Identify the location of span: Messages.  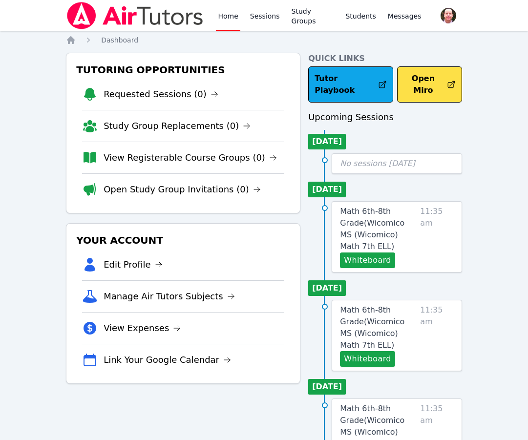
(405, 16).